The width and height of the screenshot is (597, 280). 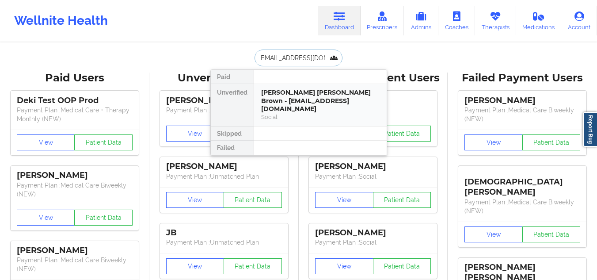 I want to click on div: Paid Users, so click(x=75, y=78).